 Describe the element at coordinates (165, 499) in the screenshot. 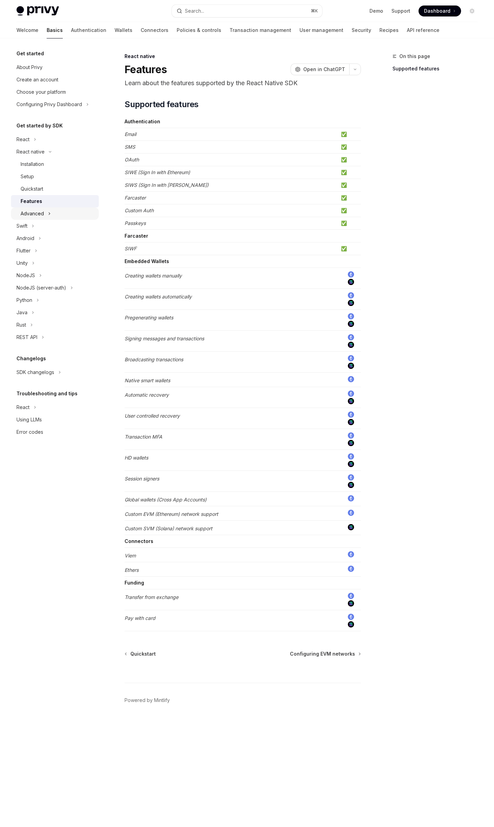

I see `em: Global wallets (Cross App Accounts)` at that location.